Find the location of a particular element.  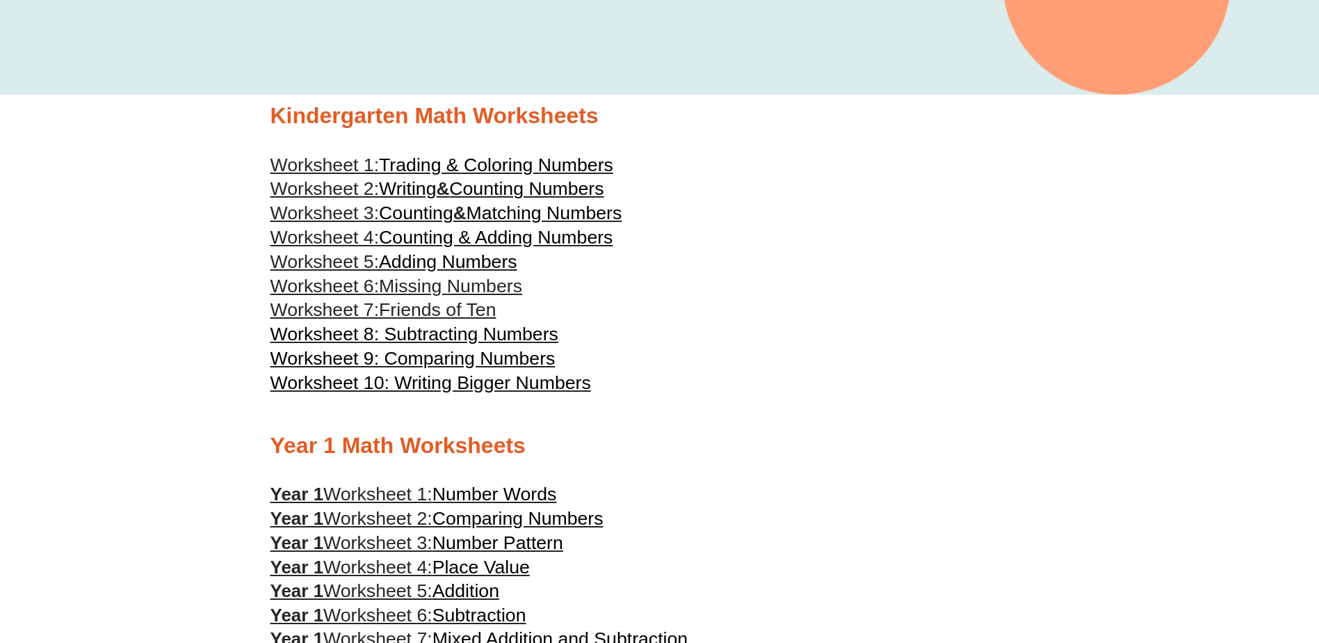

a: Worksheet 7:Friends of Ten is located at coordinates (383, 309).